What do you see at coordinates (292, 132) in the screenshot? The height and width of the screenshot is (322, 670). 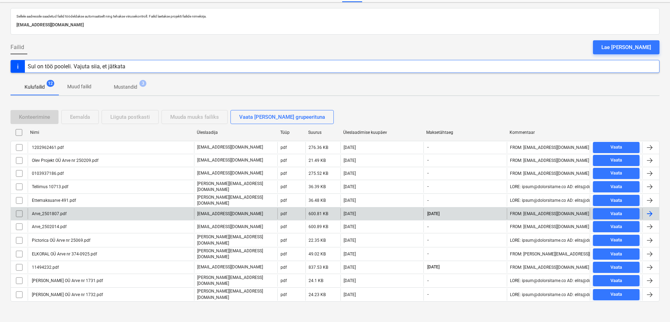 I see `div: Tüüp` at bounding box center [292, 132].